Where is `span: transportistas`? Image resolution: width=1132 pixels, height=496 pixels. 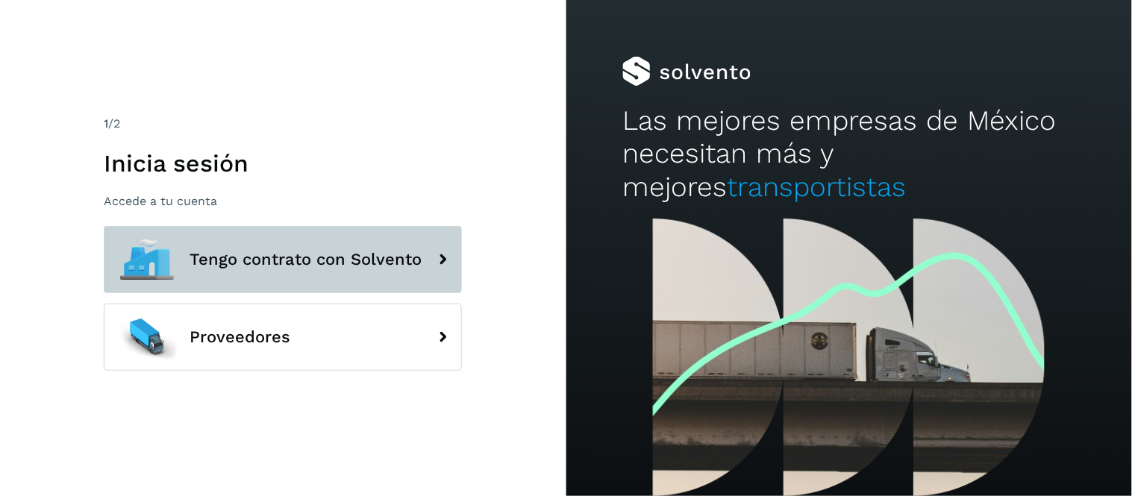 span: transportistas is located at coordinates (816, 187).